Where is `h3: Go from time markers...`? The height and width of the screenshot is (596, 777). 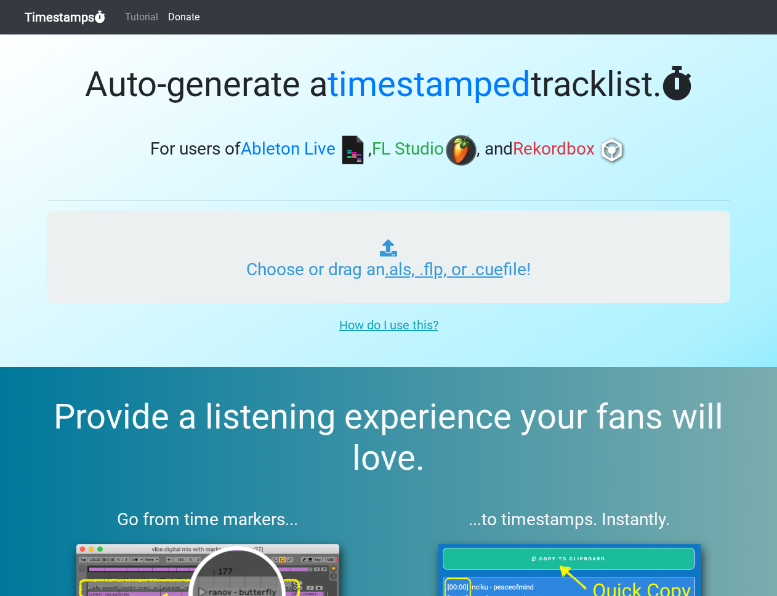 h3: Go from time markers... is located at coordinates (208, 520).